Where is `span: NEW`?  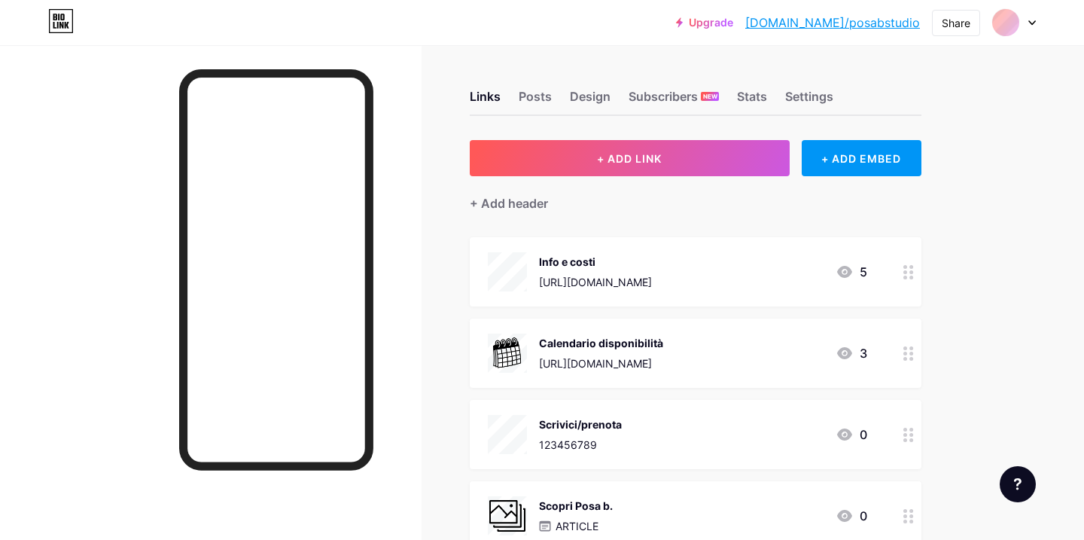
span: NEW is located at coordinates (710, 96).